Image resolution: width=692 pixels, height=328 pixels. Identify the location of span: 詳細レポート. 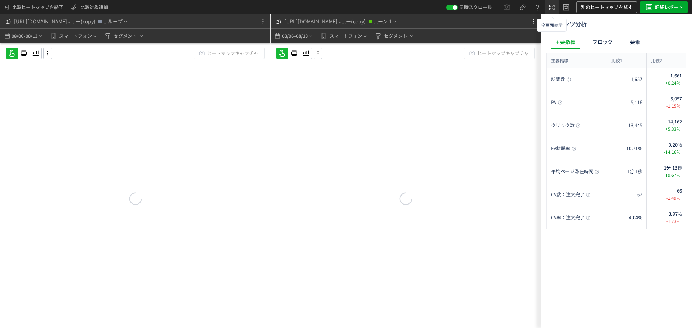
(669, 7).